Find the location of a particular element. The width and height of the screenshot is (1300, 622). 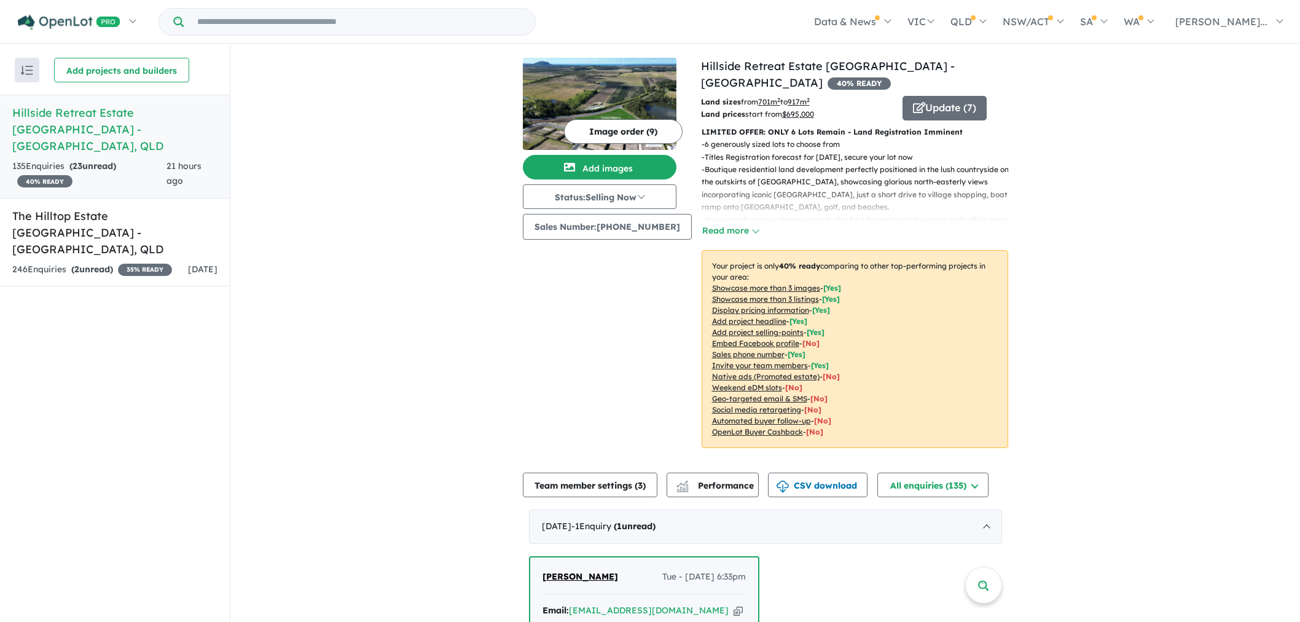

u: Weekend eDM slots is located at coordinates (747, 387).